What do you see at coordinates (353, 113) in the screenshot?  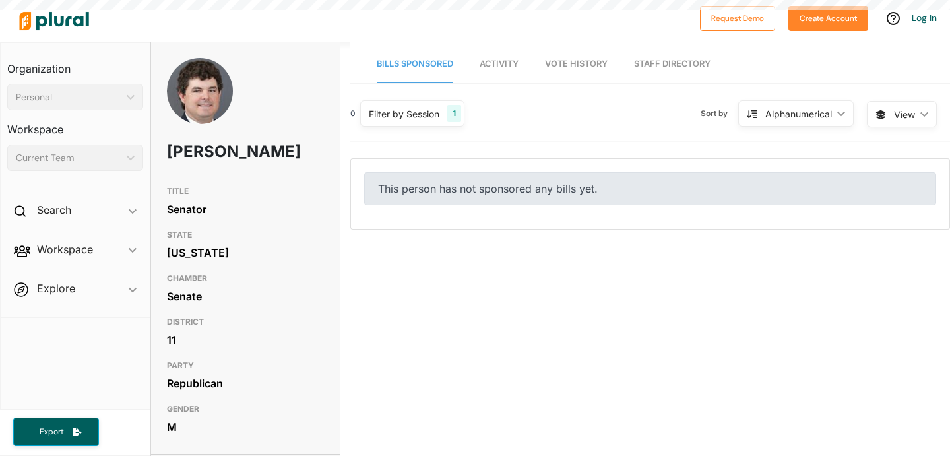 I see `div: 0` at bounding box center [353, 113].